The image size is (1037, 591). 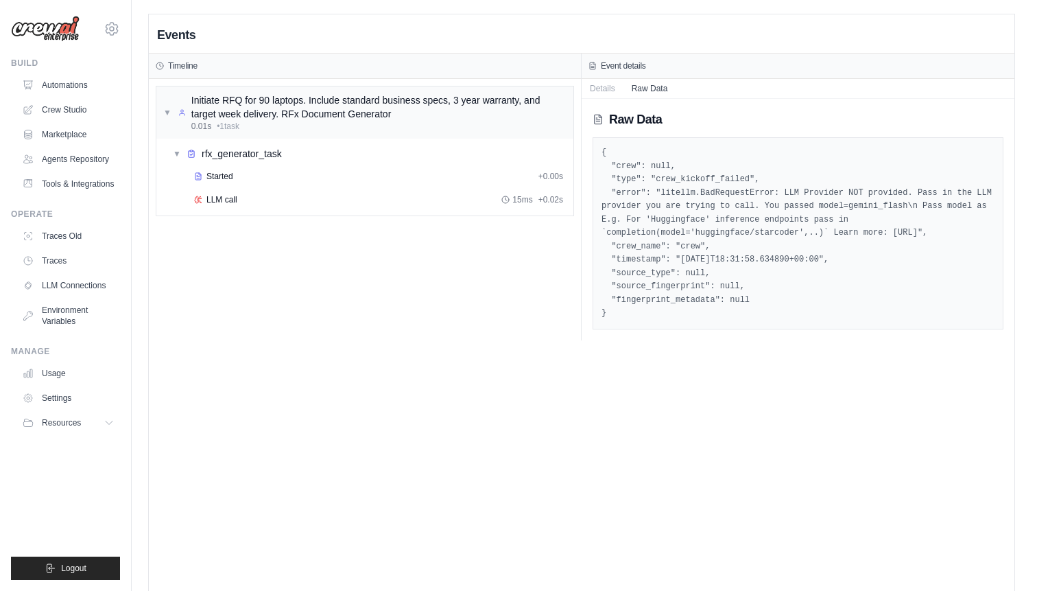 What do you see at coordinates (68, 85) in the screenshot?
I see `a: Automations` at bounding box center [68, 85].